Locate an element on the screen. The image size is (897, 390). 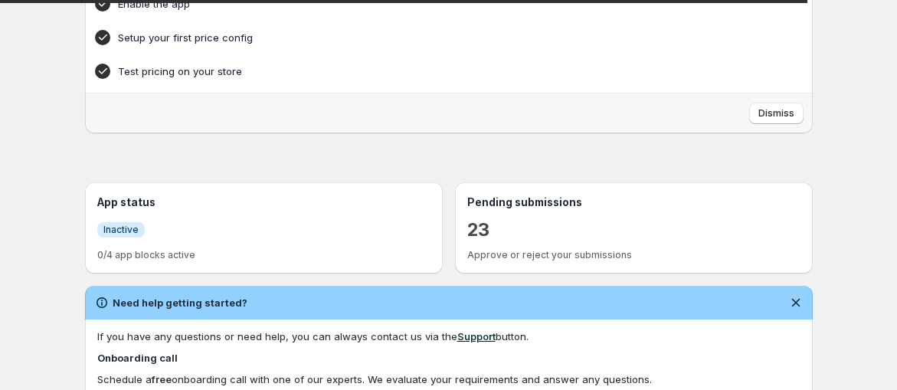
span: Inactive is located at coordinates (121, 230).